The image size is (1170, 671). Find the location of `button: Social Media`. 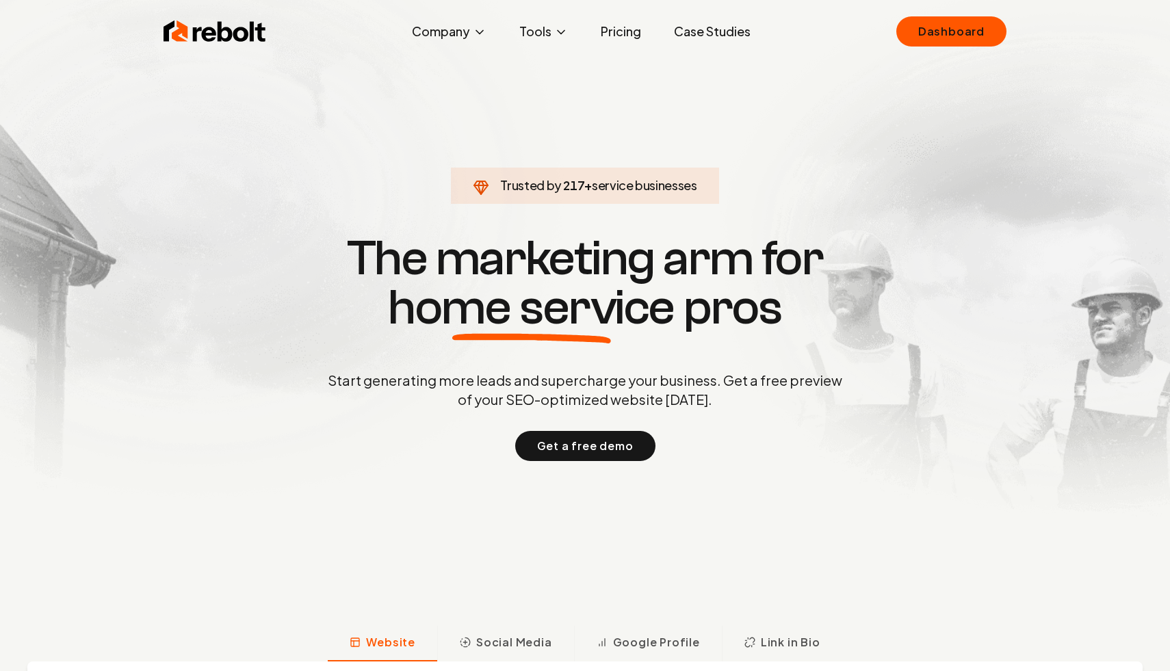

button: Social Media is located at coordinates (506, 644).